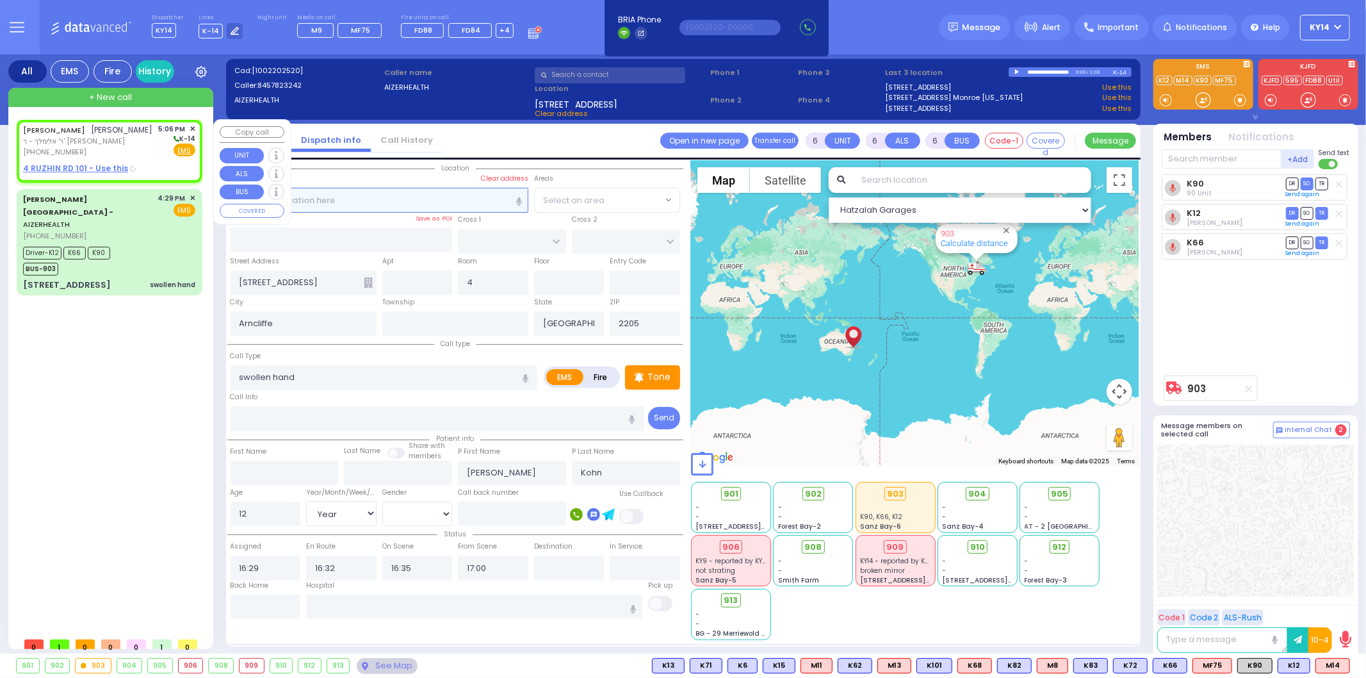 The width and height of the screenshot is (1366, 678). What do you see at coordinates (455, 168) in the screenshot?
I see `span: Location` at bounding box center [455, 168].